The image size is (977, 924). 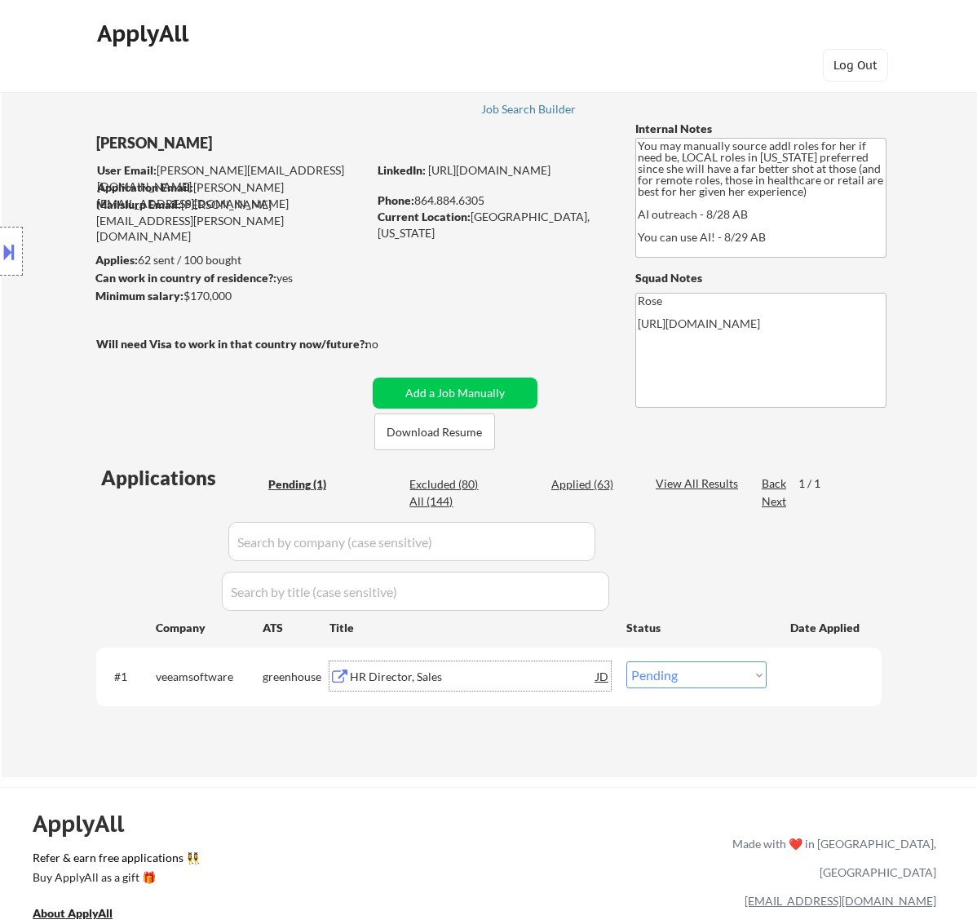 What do you see at coordinates (492, 201) in the screenshot?
I see `div: 864.884.6305` at bounding box center [492, 201].